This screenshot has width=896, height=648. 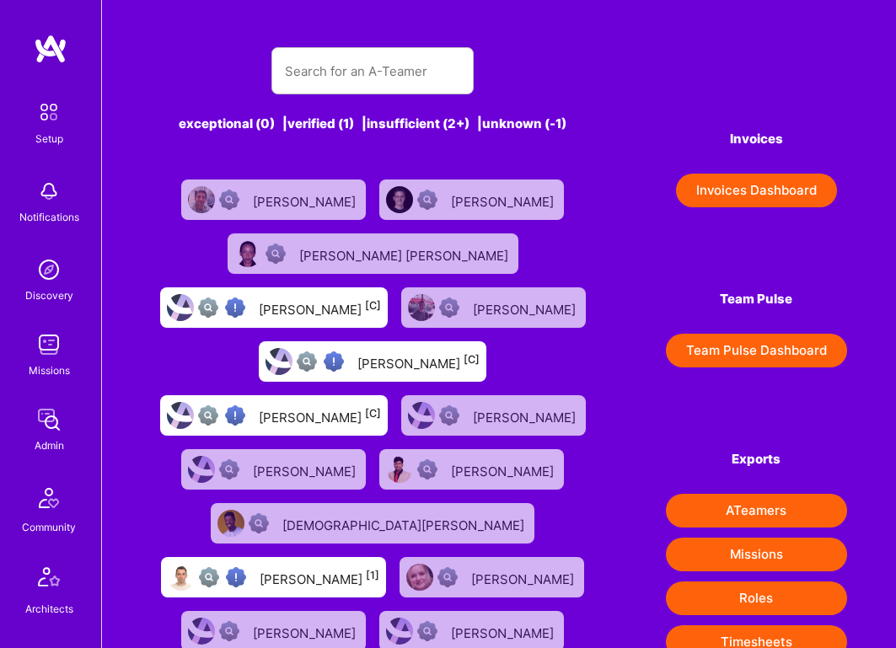 What do you see at coordinates (49, 270) in the screenshot?
I see `img: discovery` at bounding box center [49, 270].